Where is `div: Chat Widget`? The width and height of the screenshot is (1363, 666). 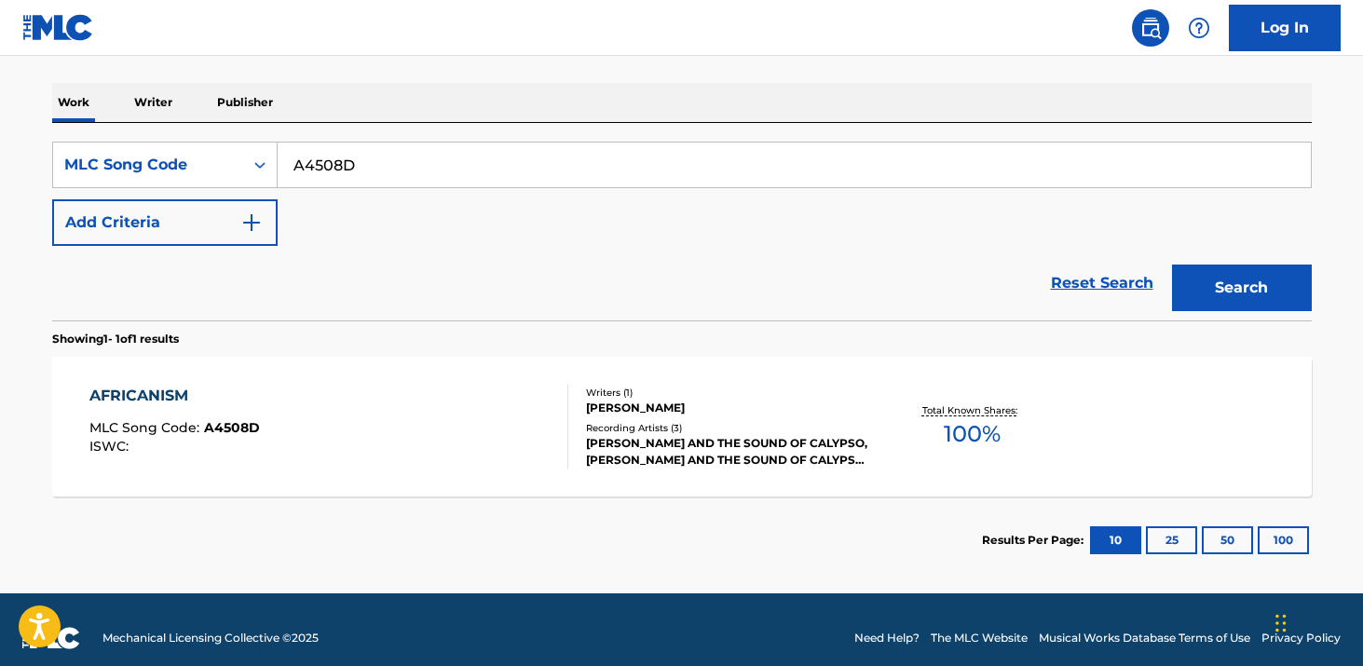
div: Chat Widget is located at coordinates (1317, 622).